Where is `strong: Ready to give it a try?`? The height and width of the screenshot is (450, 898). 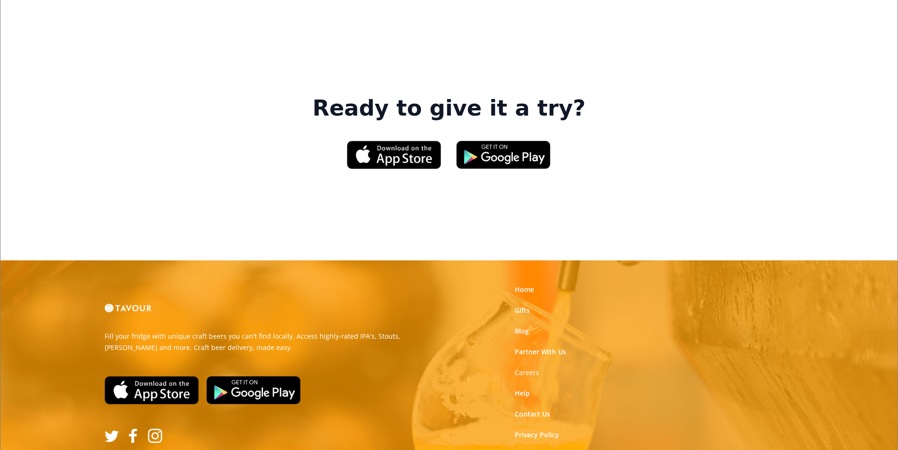 strong: Ready to give it a try? is located at coordinates (449, 108).